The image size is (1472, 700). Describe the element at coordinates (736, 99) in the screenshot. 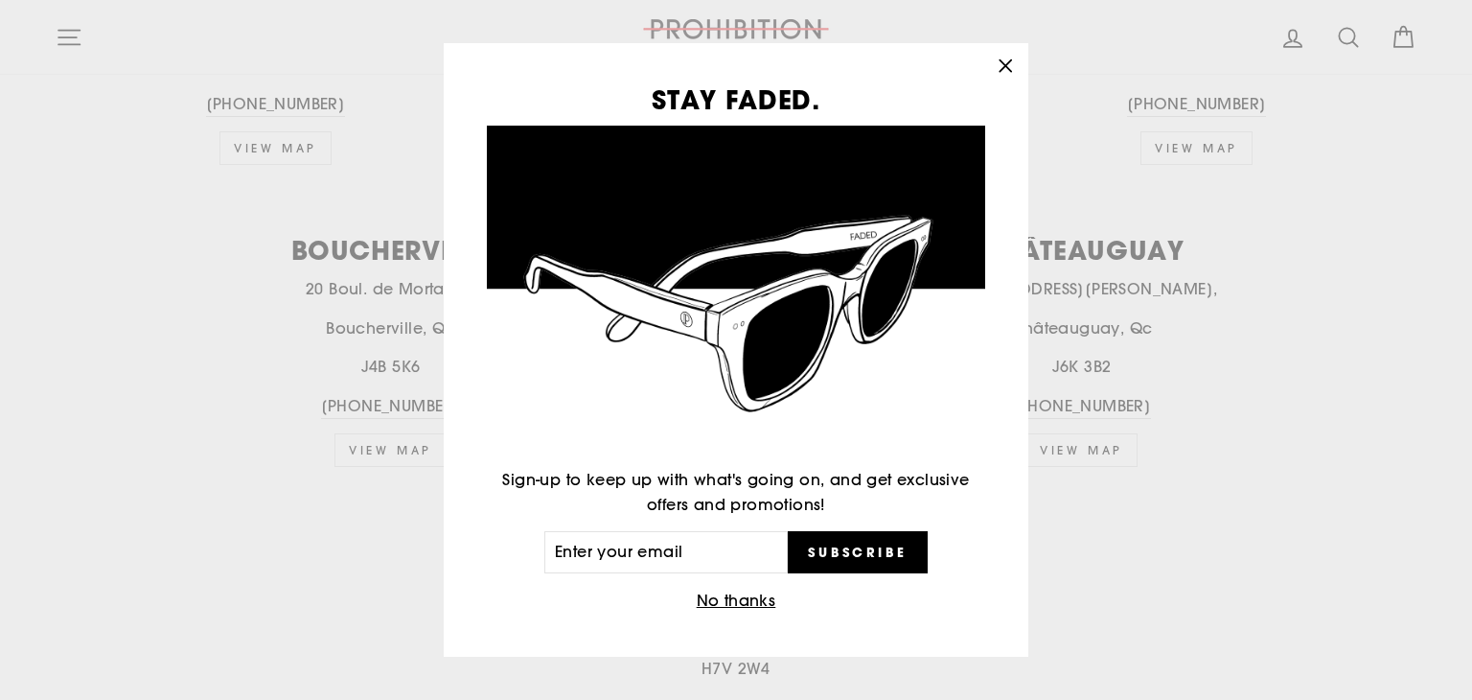

I see `h3: STAY FADED.` at that location.